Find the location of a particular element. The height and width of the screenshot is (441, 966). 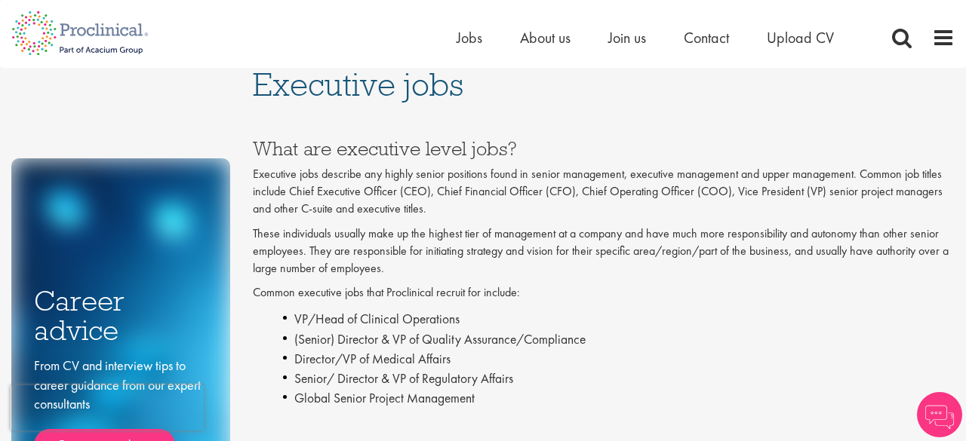

h3: Career advice is located at coordinates (121, 315).